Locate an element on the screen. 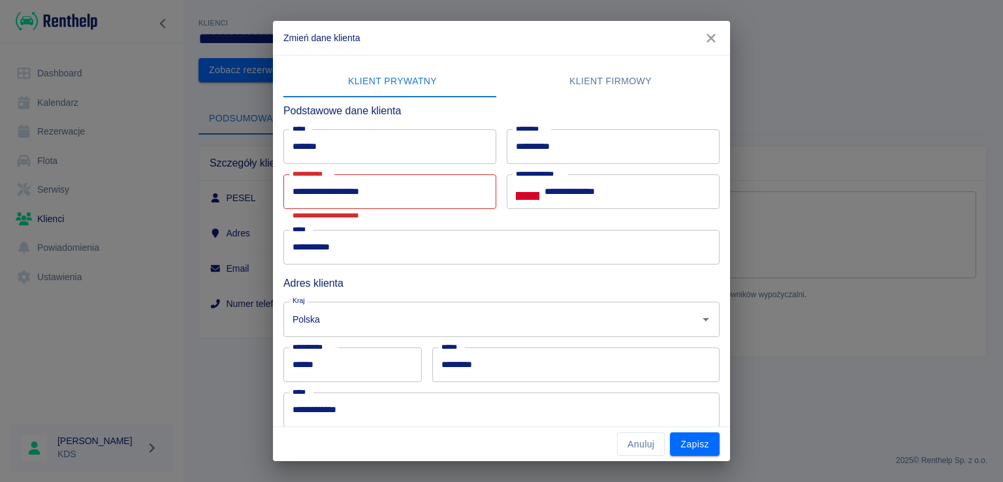 This screenshot has height=482, width=1003. div: lab API tabs example is located at coordinates (502, 82).